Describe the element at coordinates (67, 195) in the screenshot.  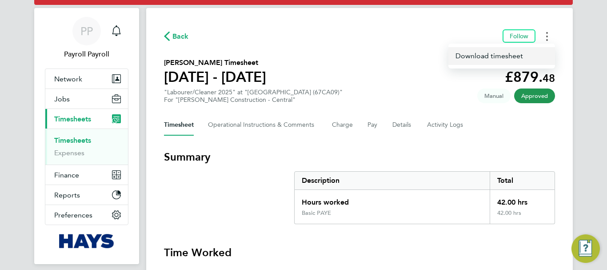
I see `span: Reports` at that location.